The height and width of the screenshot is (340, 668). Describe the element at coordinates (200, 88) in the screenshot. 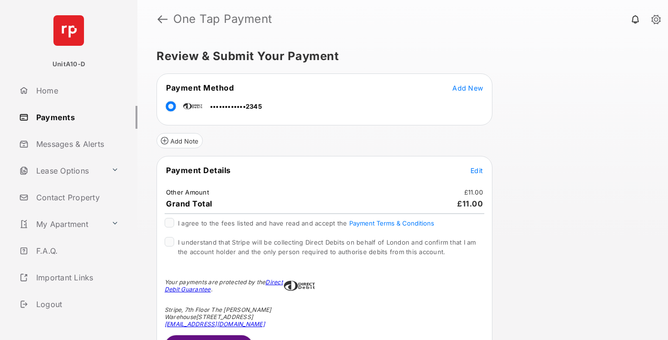

I see `span: Payment Method` at that location.